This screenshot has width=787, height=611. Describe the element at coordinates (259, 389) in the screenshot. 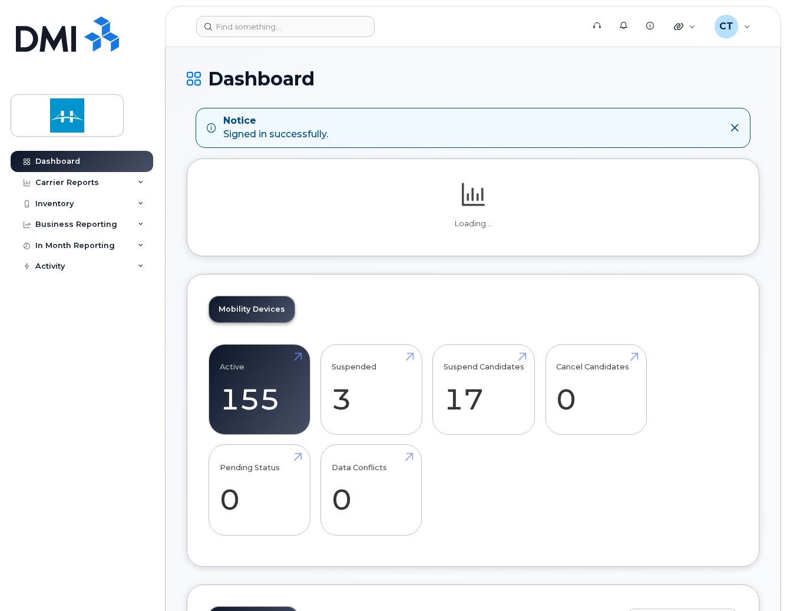

I see `a: Active 155` at that location.